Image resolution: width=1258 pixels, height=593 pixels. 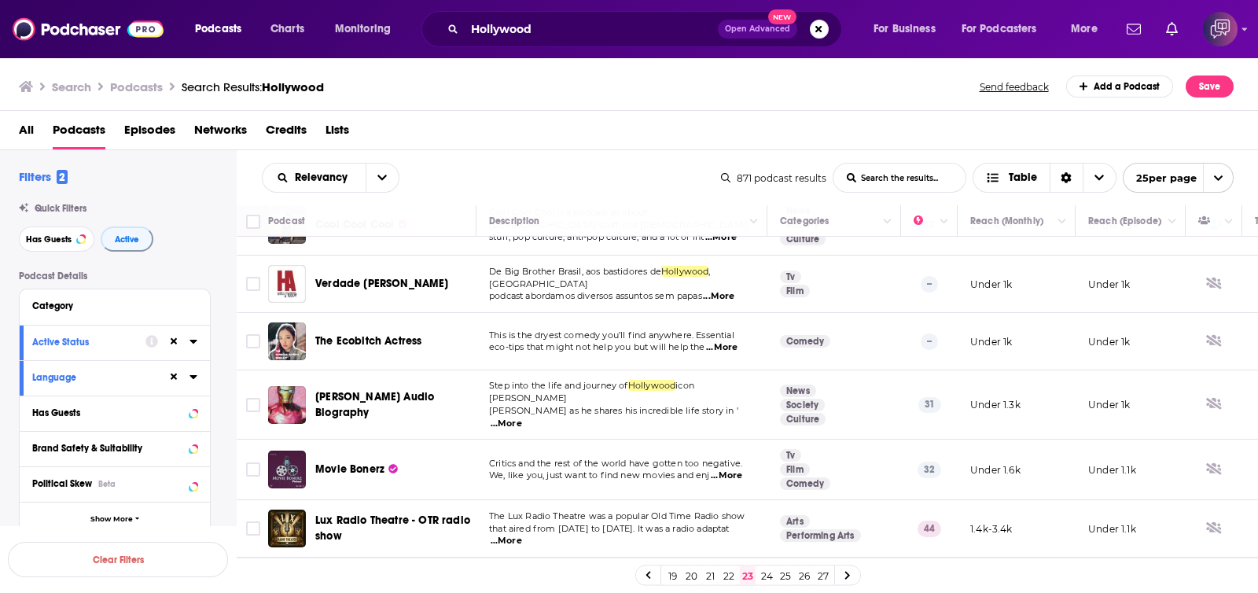 What do you see at coordinates (1014, 86) in the screenshot?
I see `button: Send feedback` at bounding box center [1014, 86].